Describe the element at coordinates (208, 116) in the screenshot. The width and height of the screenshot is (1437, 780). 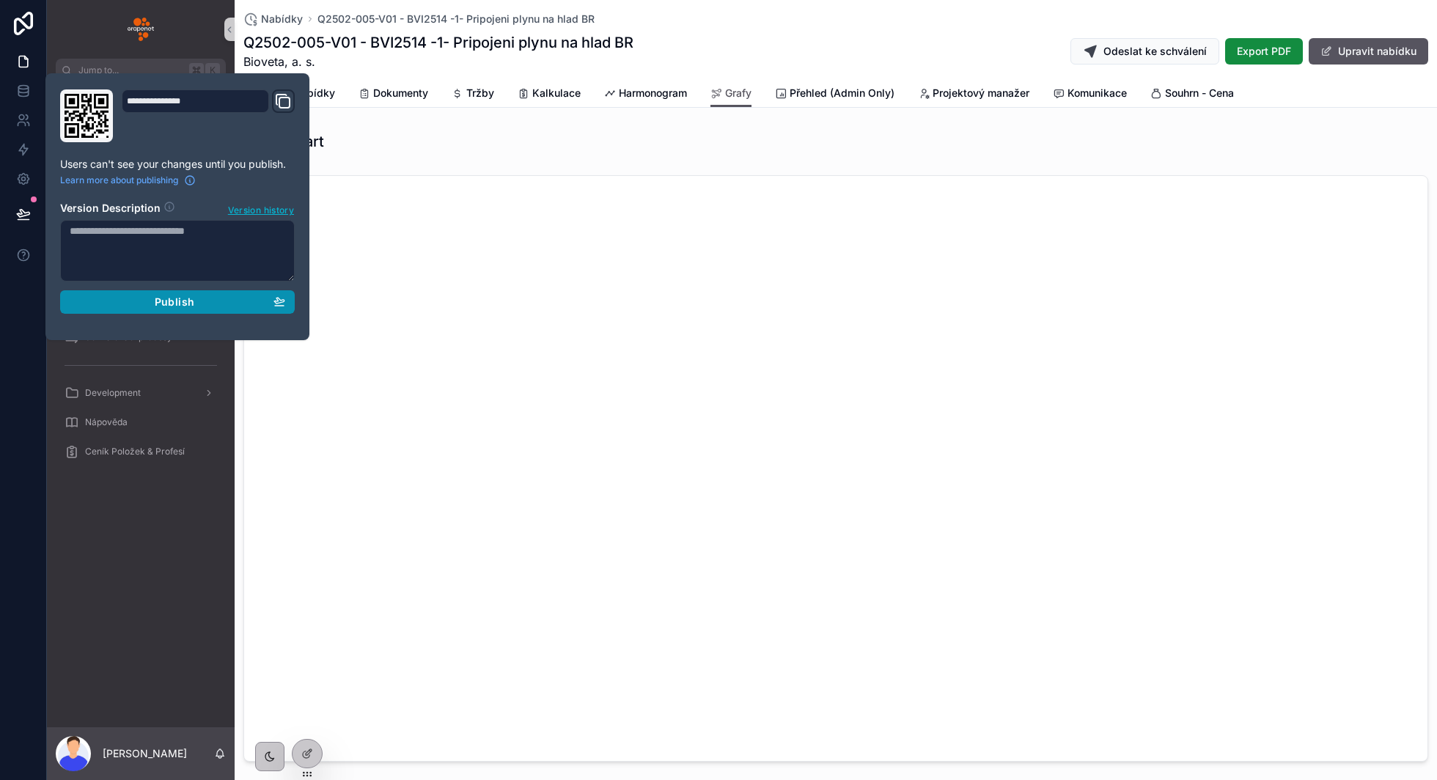
I see `div: Domain and Custom Link` at that location.